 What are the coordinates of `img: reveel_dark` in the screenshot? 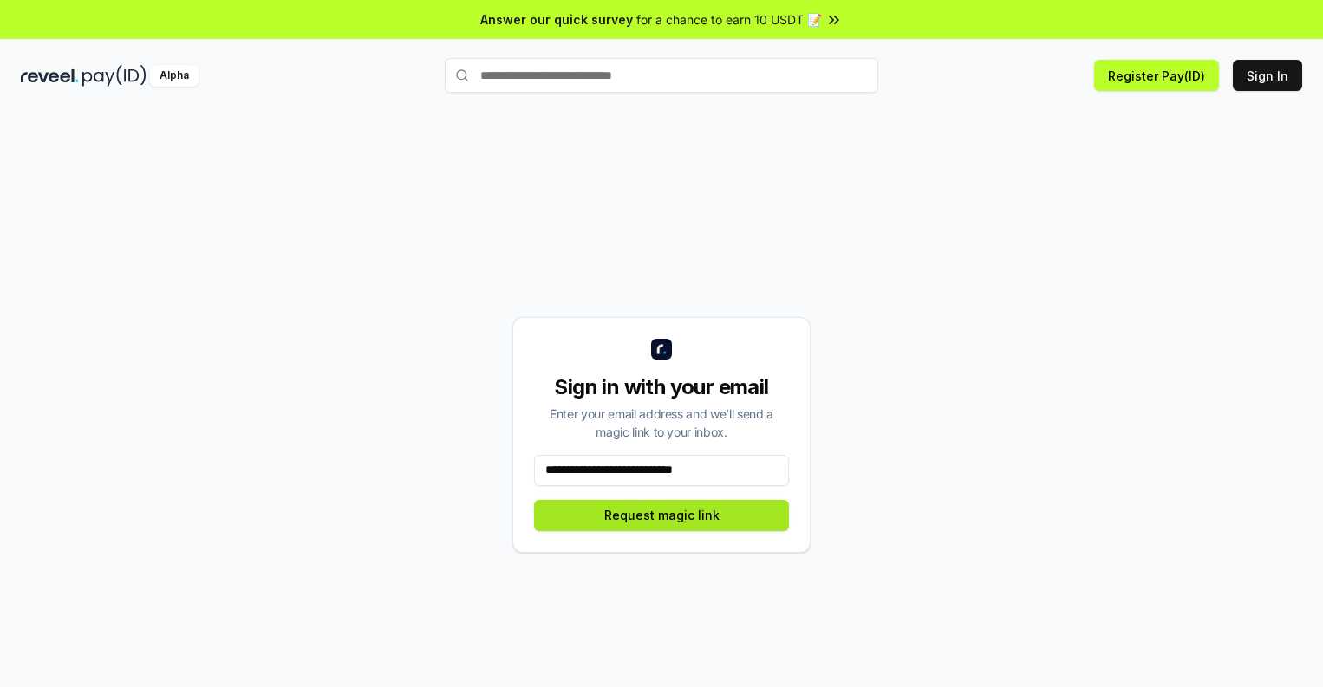 It's located at (49, 75).